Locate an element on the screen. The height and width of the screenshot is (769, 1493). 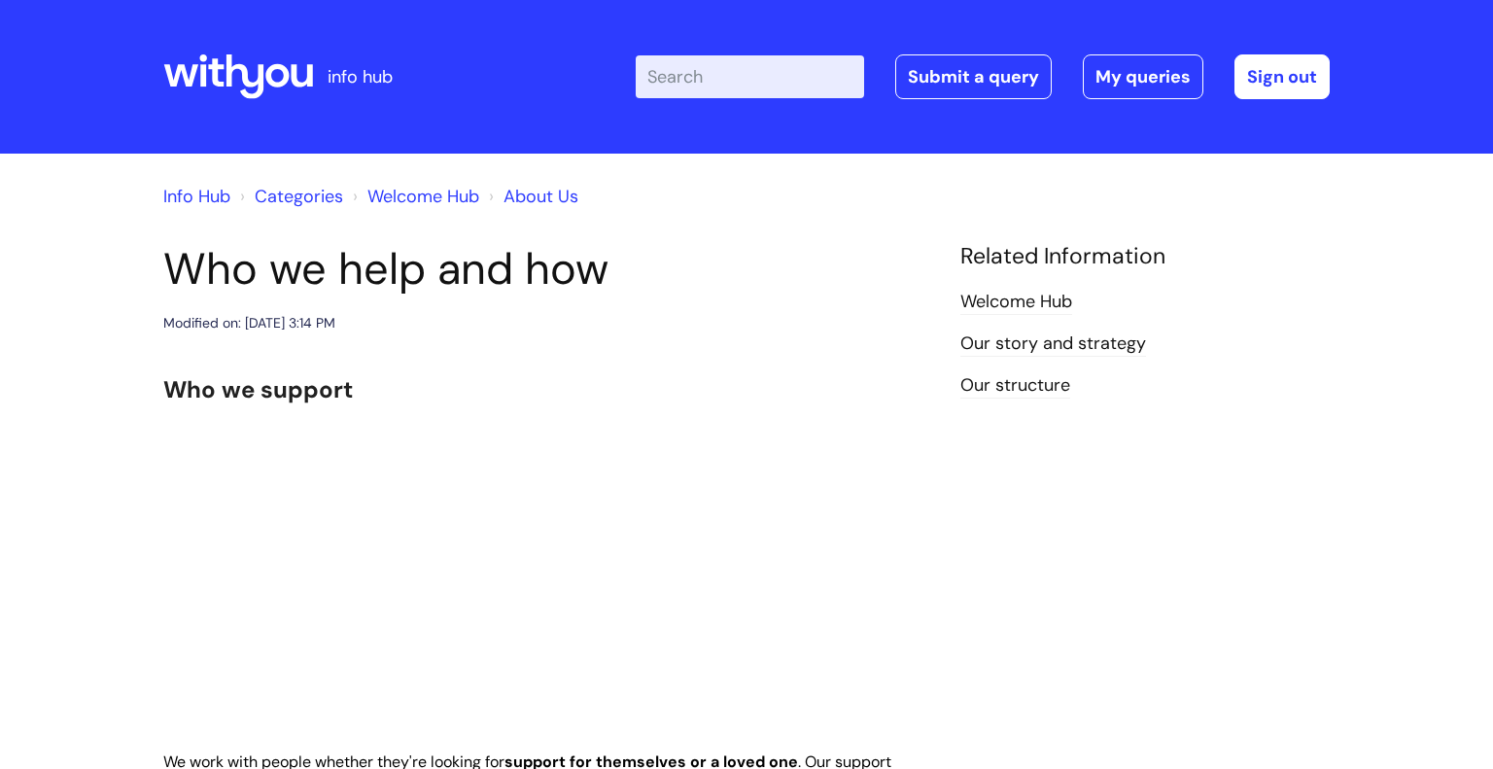
span: Who we support is located at coordinates (258, 389).